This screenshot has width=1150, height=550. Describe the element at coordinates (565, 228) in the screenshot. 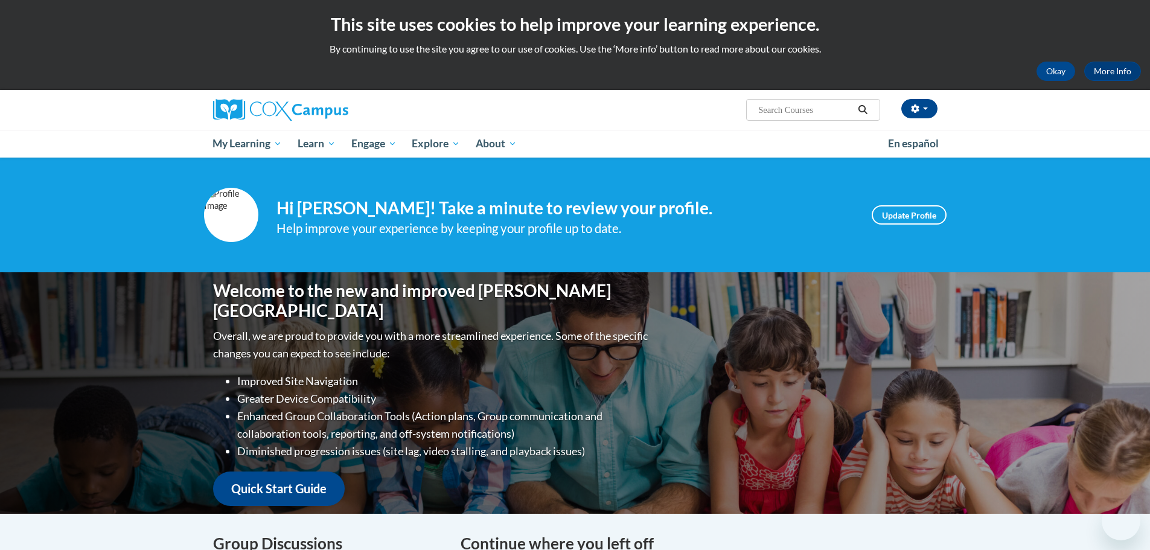

I see `div: Help improve your experience by keeping your profile up to date.` at that location.